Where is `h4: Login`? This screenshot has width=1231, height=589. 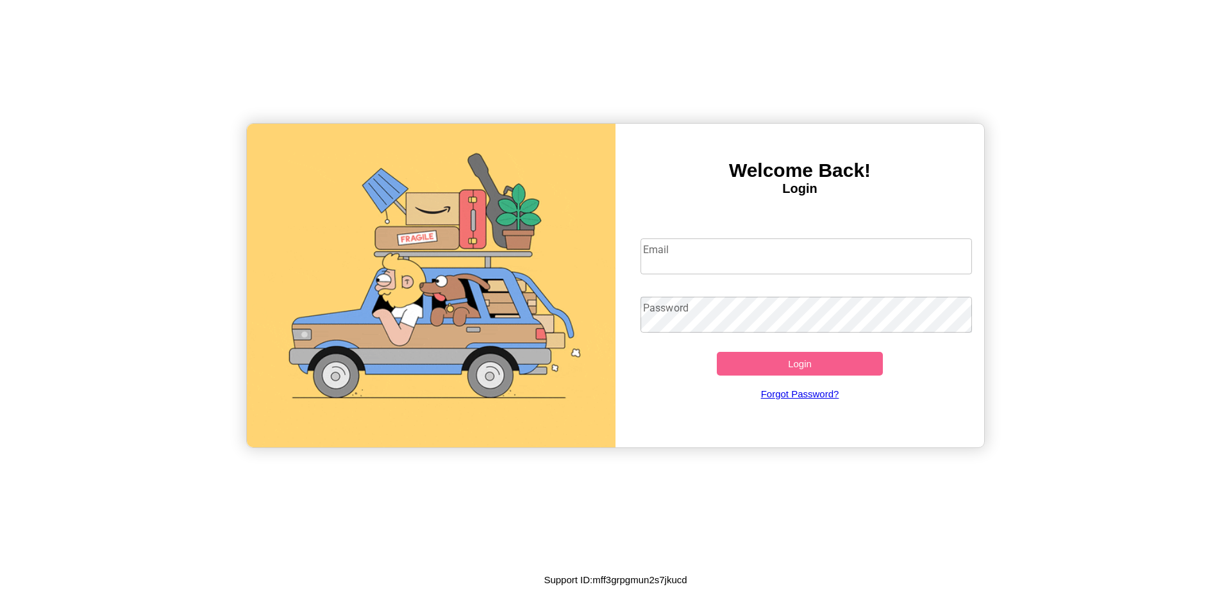
h4: Login is located at coordinates (800, 189).